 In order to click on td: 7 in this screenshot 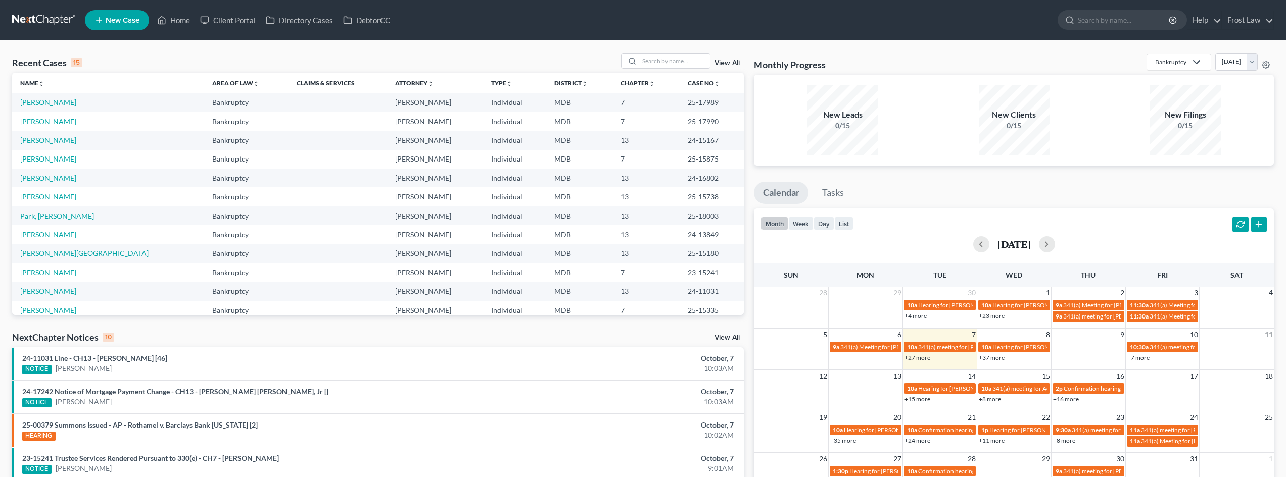, I will do `click(646, 159)`.